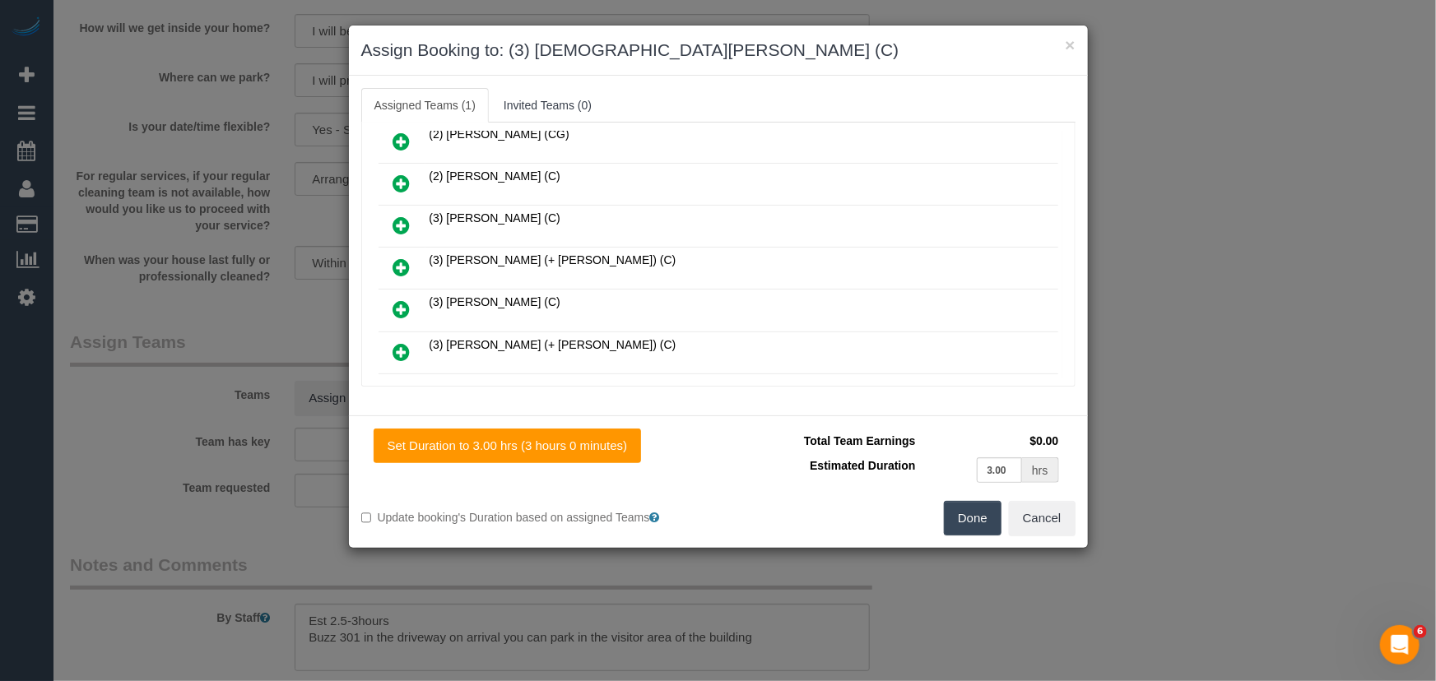  I want to click on button: Set Duration to 3.00 hrs (3 hours 0 minutes), so click(508, 446).